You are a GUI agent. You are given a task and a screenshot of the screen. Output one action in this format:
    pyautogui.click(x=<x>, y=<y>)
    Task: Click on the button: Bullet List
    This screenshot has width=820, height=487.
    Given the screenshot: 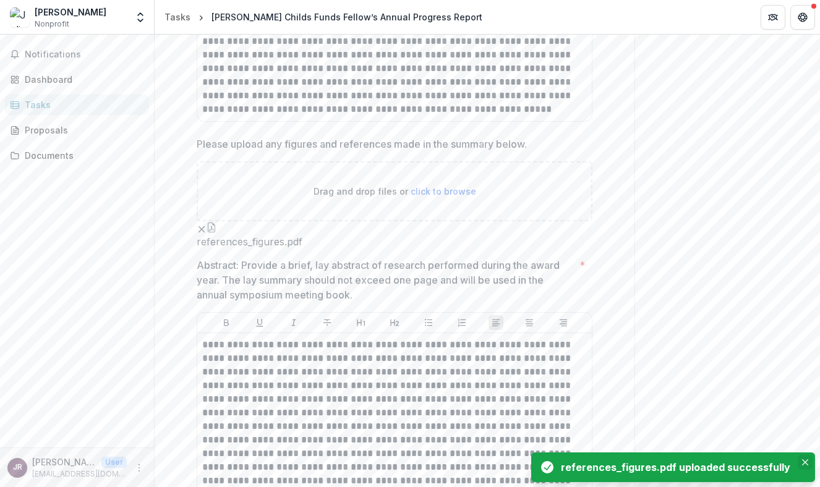 What is the action you would take?
    pyautogui.click(x=429, y=323)
    